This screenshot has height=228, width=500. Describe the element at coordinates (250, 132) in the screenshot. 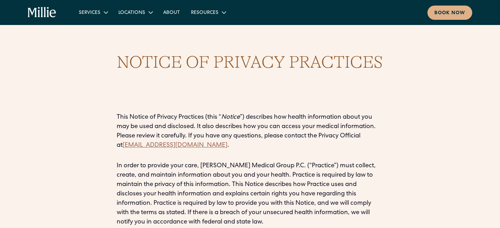

I see `p: This Notice of Privacy Practices (this “ ”) describes how health information about you may be use...` at that location.